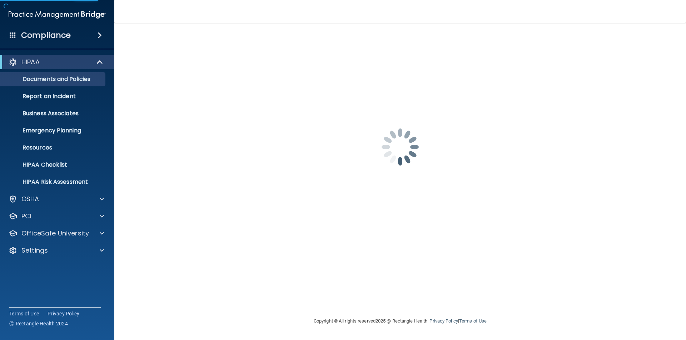  I want to click on p: HIPAA Risk Assessment, so click(53, 182).